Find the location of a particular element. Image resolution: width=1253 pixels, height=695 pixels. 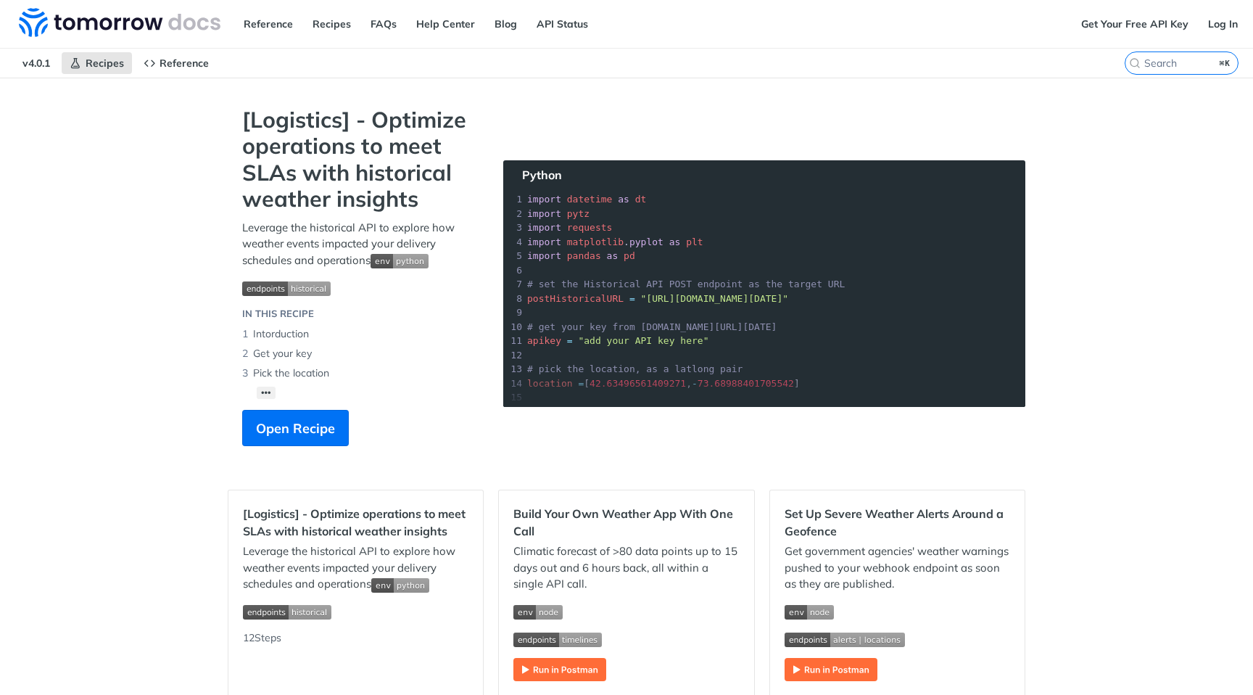

svg: Search is located at coordinates (1135, 63).